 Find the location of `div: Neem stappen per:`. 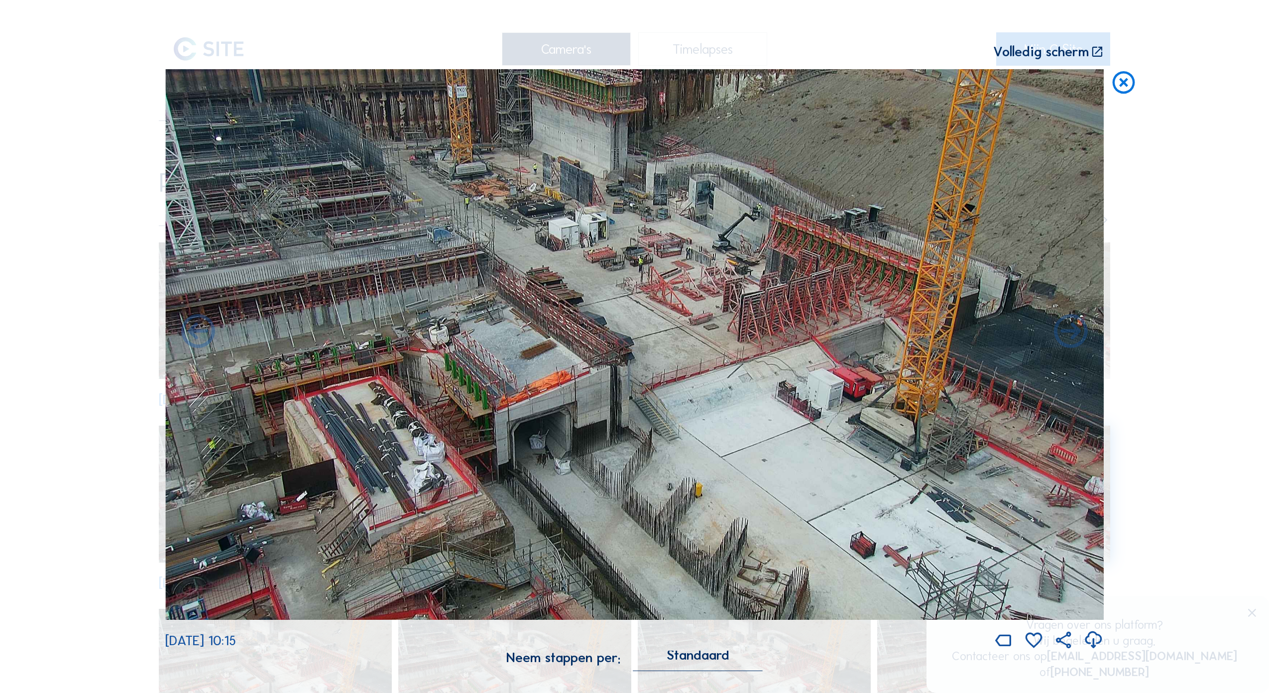

div: Neem stappen per: is located at coordinates (563, 657).